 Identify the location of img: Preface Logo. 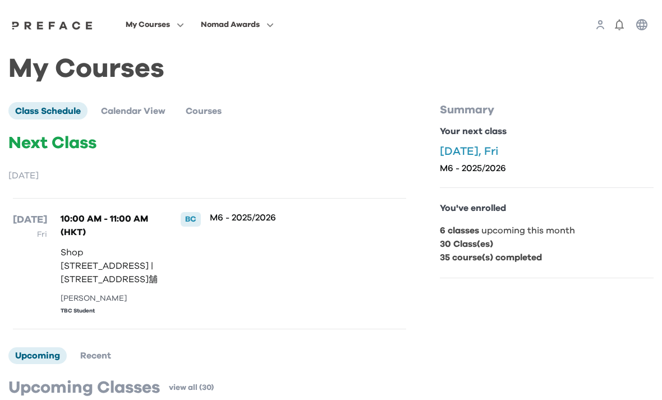
(52, 25).